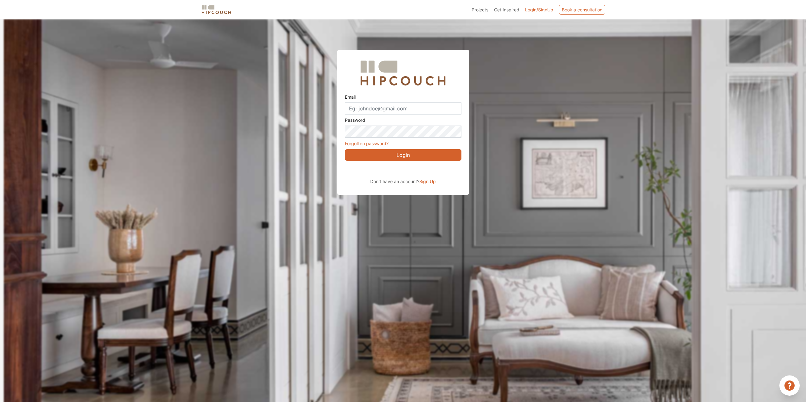 This screenshot has width=806, height=402. I want to click on span: Sign Up, so click(427, 181).